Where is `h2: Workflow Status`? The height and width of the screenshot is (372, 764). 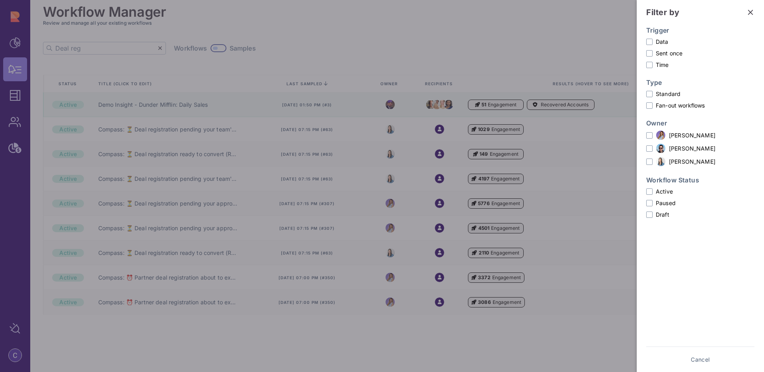
h2: Workflow Status is located at coordinates (700, 180).